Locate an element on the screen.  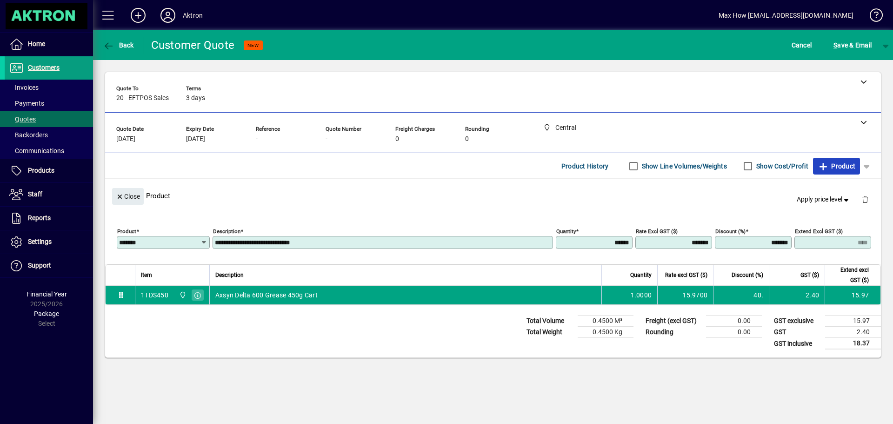
span: Reports is located at coordinates (39, 218).